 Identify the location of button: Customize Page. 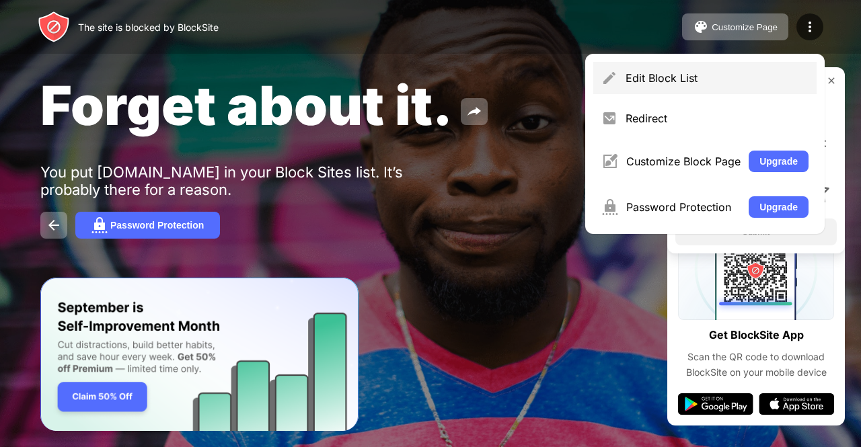
(735, 27).